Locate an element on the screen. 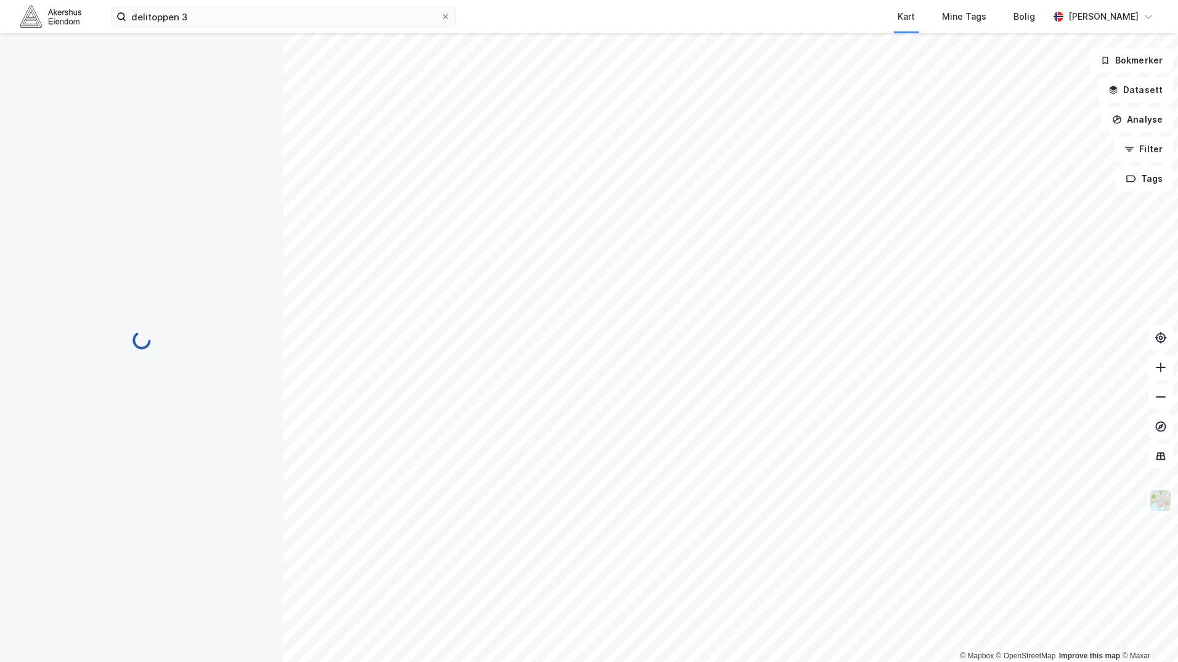 The width and height of the screenshot is (1178, 662). button: Analyse is located at coordinates (1137, 120).